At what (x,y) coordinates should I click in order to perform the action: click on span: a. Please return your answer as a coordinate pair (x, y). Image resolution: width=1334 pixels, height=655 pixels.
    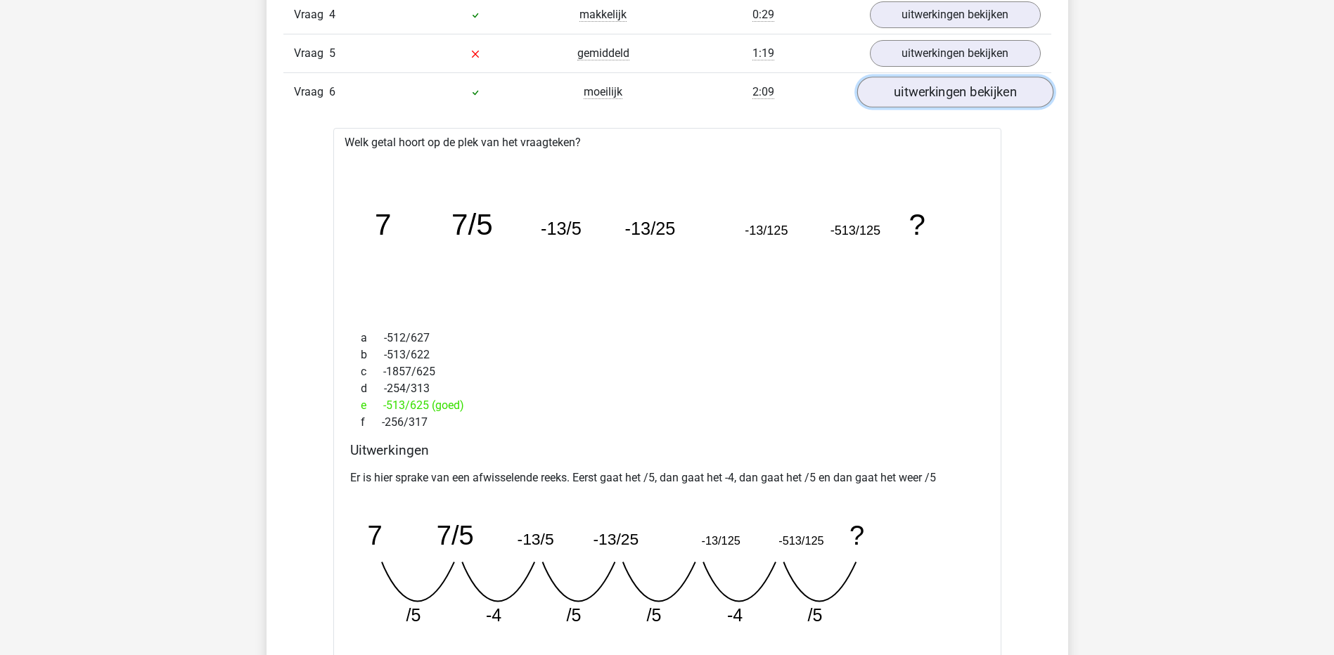
    Looking at the image, I should click on (372, 338).